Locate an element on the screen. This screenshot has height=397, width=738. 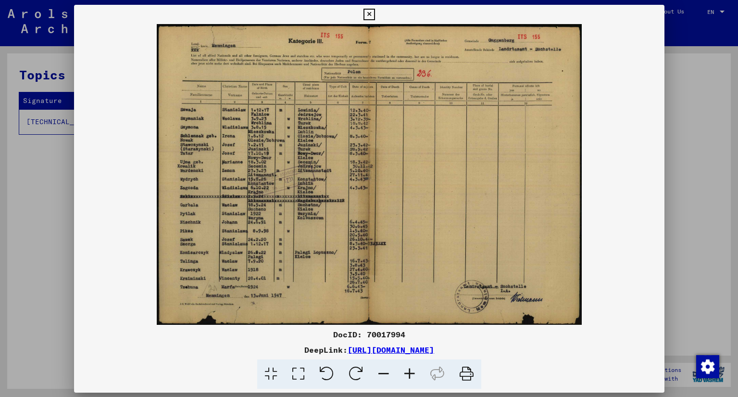
div: DeepLink: is located at coordinates (369, 349).